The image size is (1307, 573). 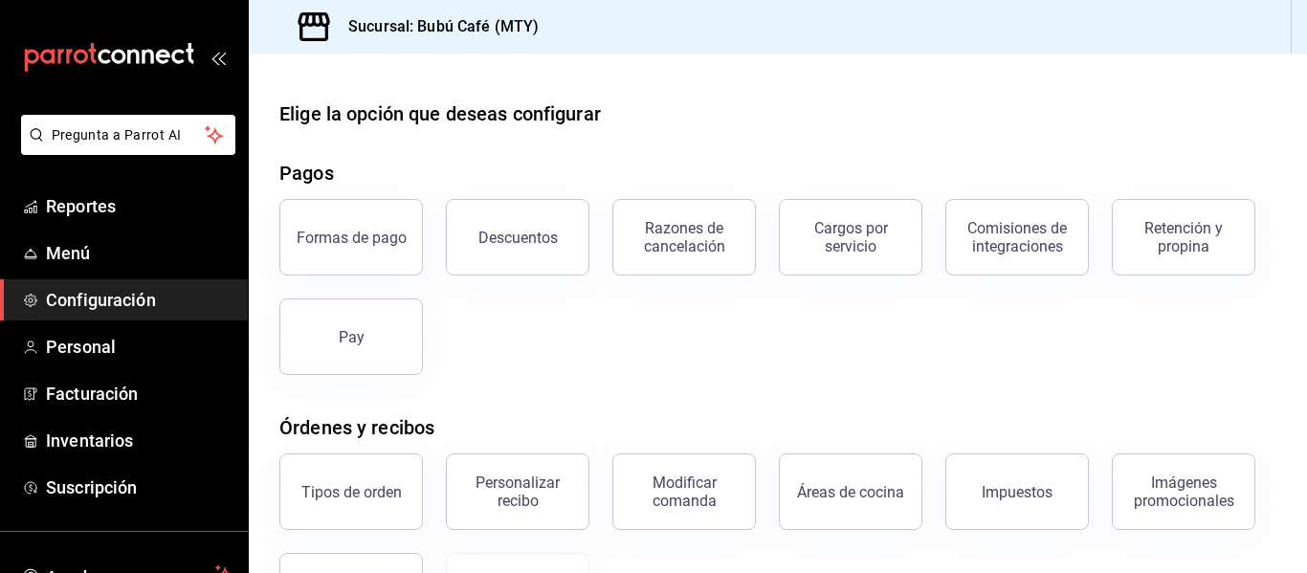 I want to click on span: Pregunta a Parrot AI, so click(x=128, y=135).